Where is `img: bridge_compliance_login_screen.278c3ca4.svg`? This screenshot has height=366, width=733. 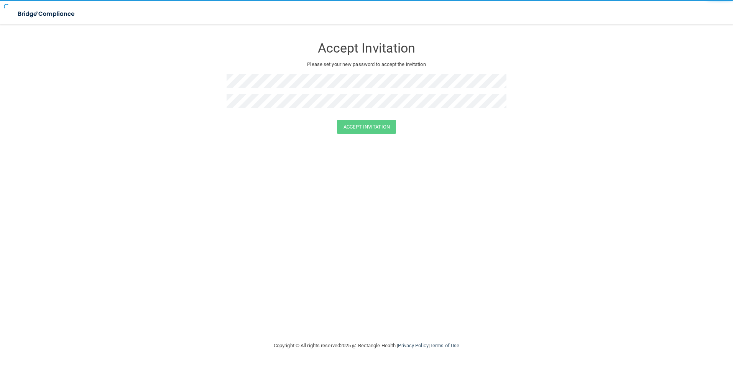 img: bridge_compliance_login_screen.278c3ca4.svg is located at coordinates (47, 14).